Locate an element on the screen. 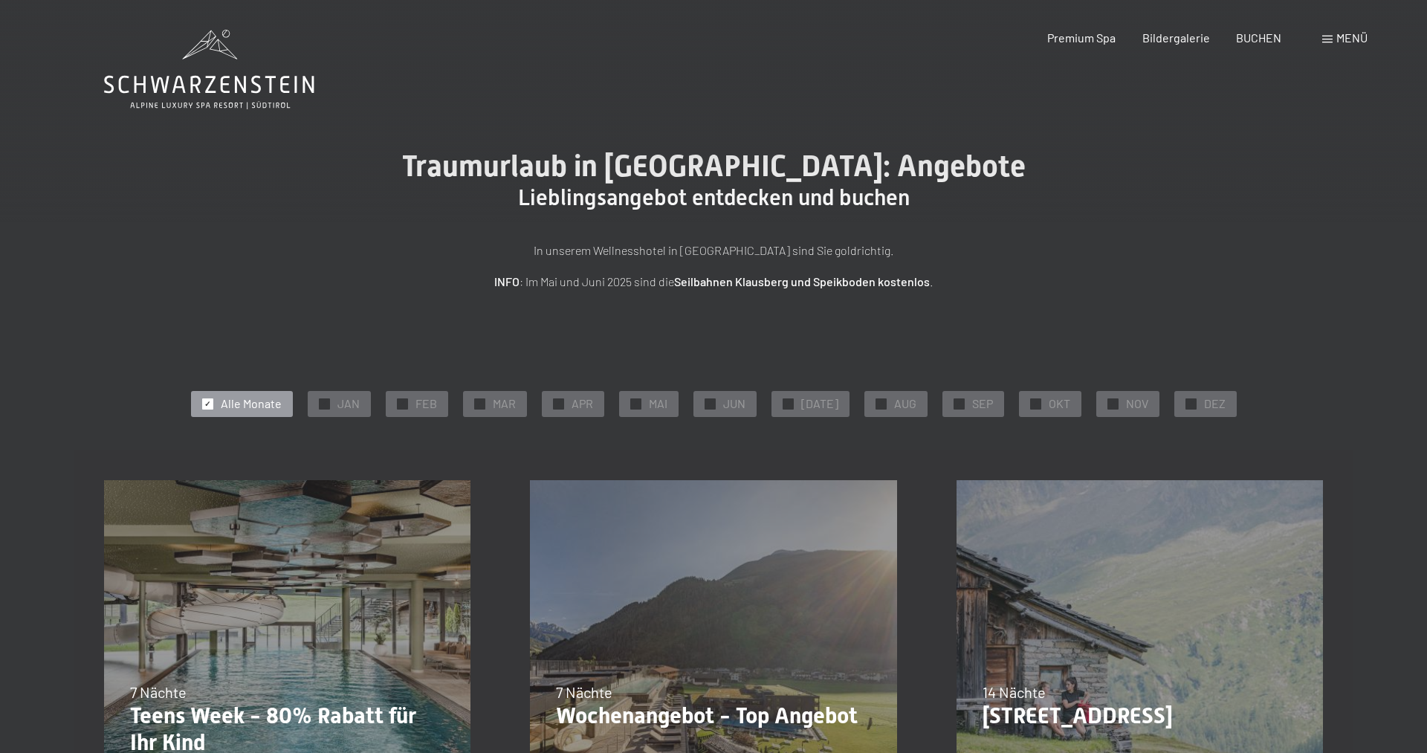  span: DEZ is located at coordinates (1214, 403).